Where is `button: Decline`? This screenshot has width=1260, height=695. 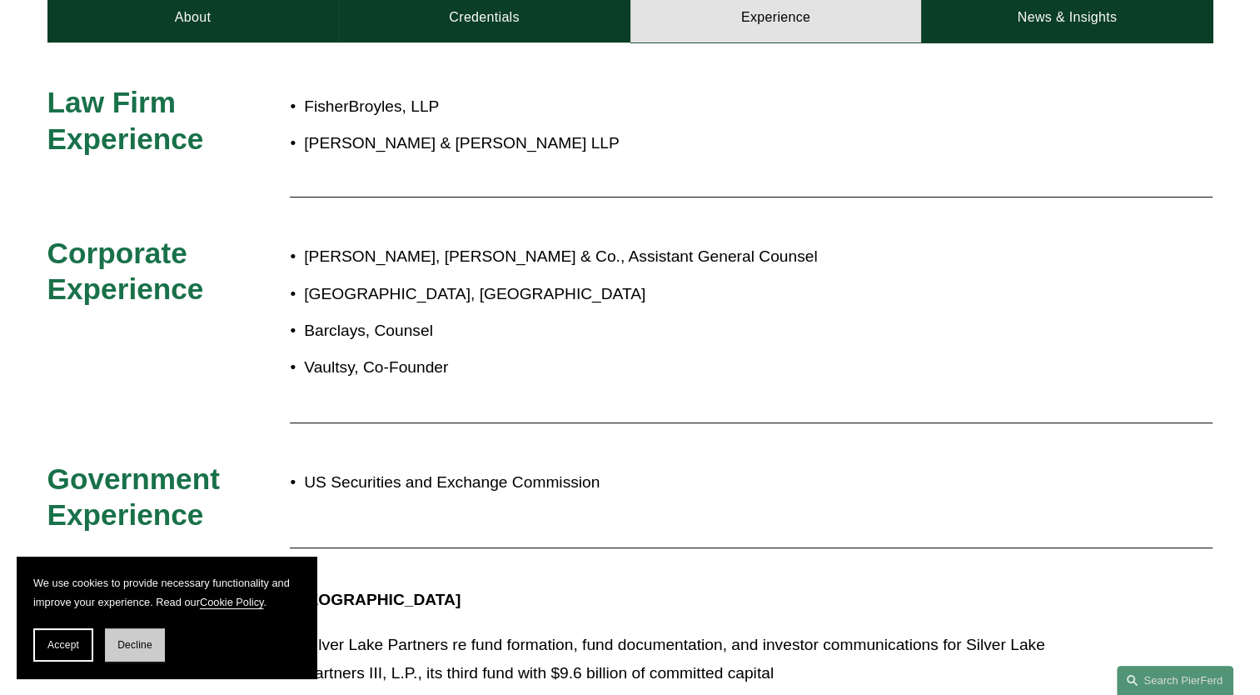
button: Decline is located at coordinates (135, 645).